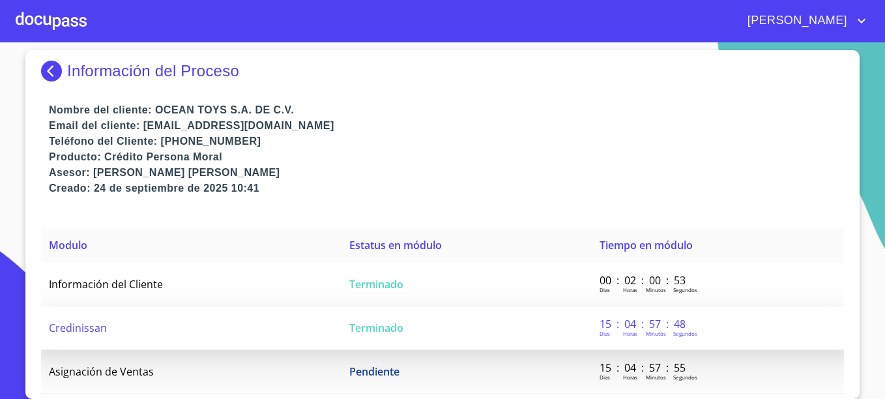  Describe the element at coordinates (153, 71) in the screenshot. I see `p: Información del Proceso` at that location.